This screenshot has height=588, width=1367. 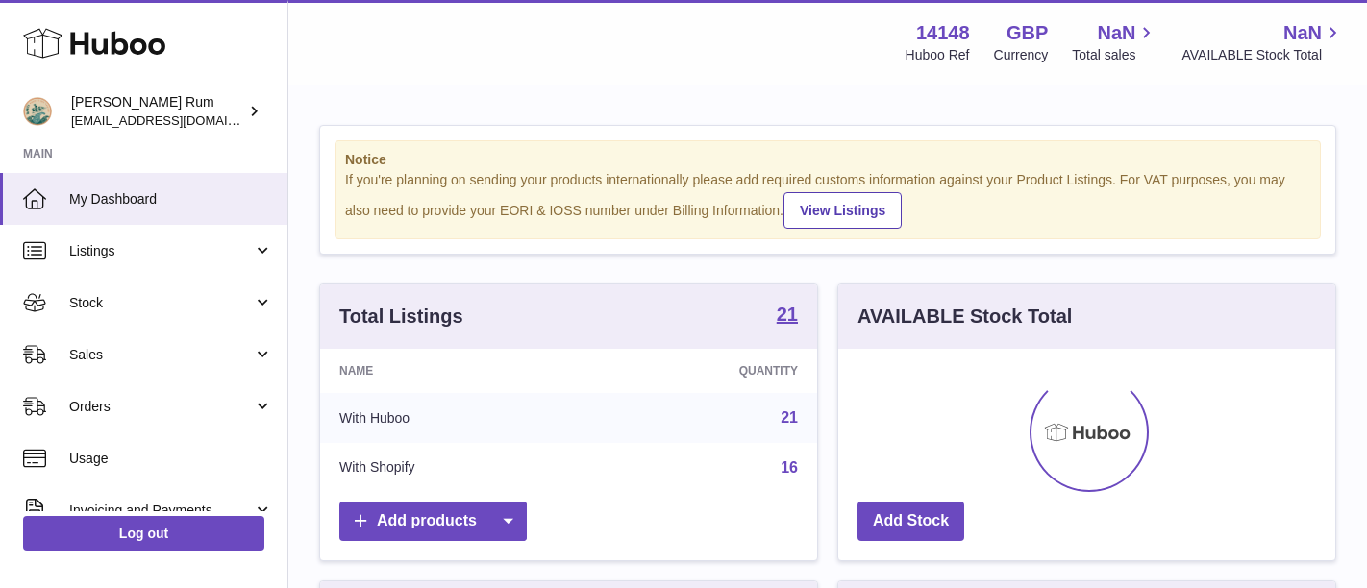 What do you see at coordinates (1262, 42) in the screenshot?
I see `a: NaN AVAILABLE Stock Total` at bounding box center [1262, 42].